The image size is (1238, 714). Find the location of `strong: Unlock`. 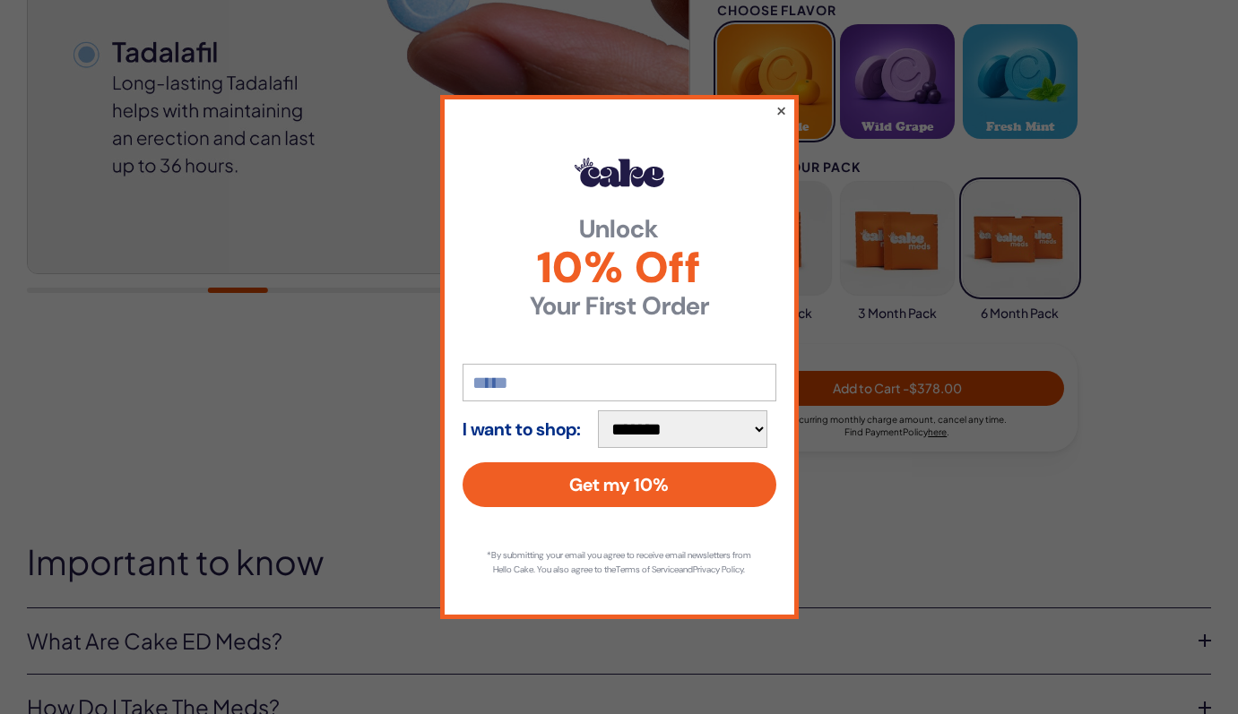

strong: Unlock is located at coordinates (619, 229).